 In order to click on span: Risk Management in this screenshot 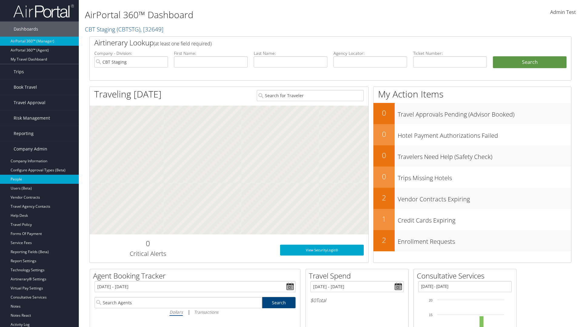, I will do `click(32, 118)`.